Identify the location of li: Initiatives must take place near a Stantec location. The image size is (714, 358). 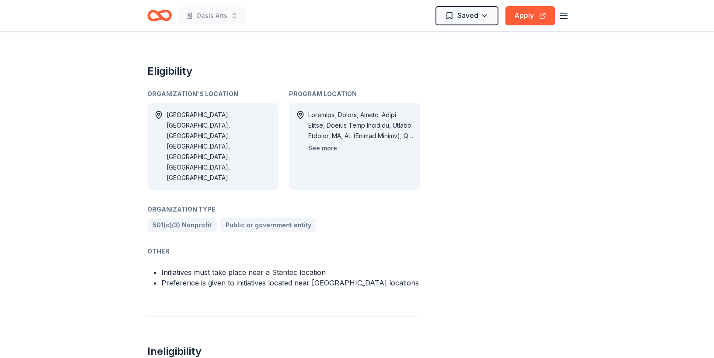
(291, 272).